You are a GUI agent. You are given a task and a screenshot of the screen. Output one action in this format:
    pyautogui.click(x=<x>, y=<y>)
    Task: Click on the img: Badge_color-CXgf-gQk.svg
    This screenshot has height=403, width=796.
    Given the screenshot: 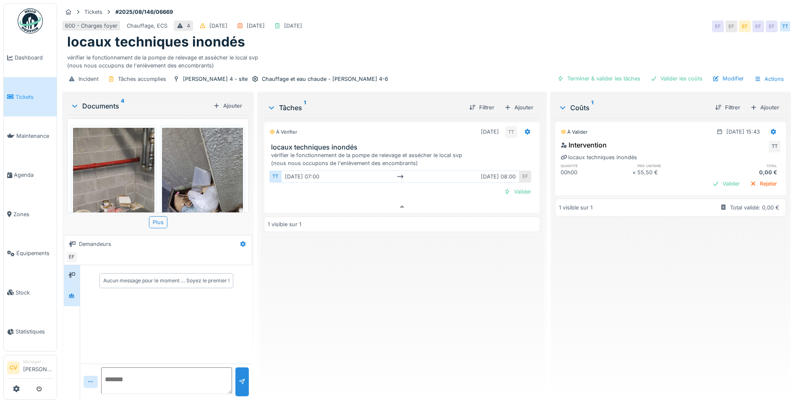 What is the action you would take?
    pyautogui.click(x=30, y=21)
    